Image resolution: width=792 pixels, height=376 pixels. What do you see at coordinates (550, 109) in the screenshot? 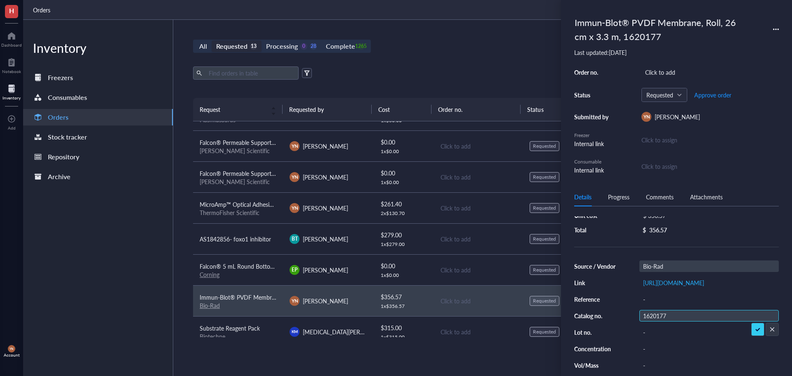
I see `th: Status` at bounding box center [550, 109].